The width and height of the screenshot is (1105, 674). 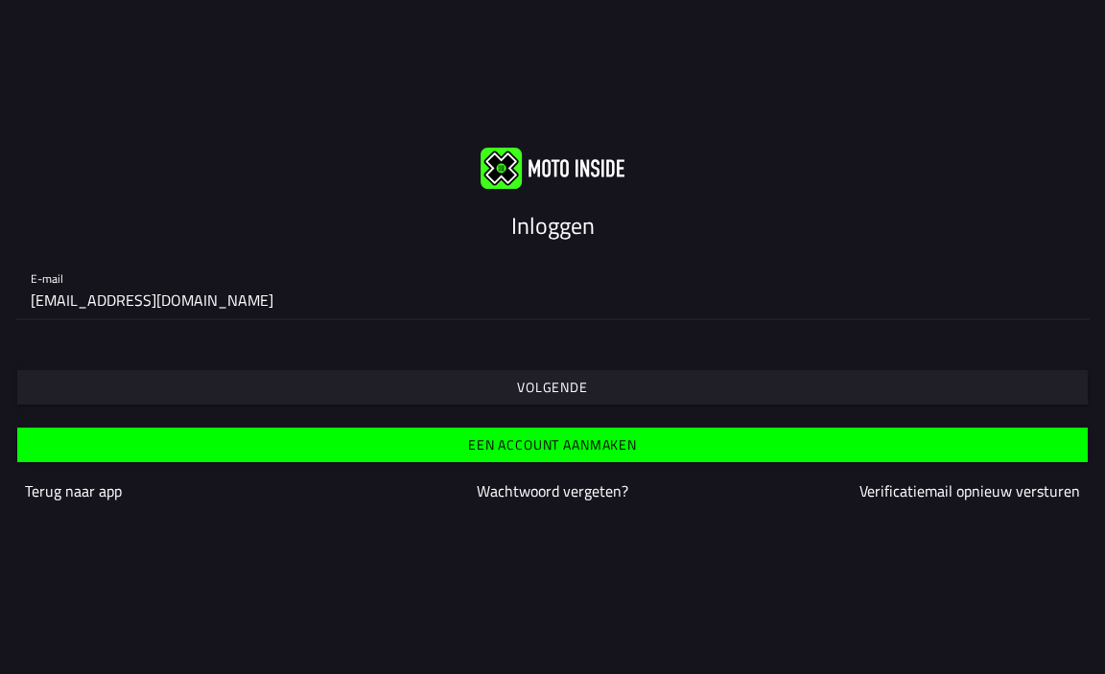 I want to click on ion-button: Een account aanmaken, so click(x=552, y=445).